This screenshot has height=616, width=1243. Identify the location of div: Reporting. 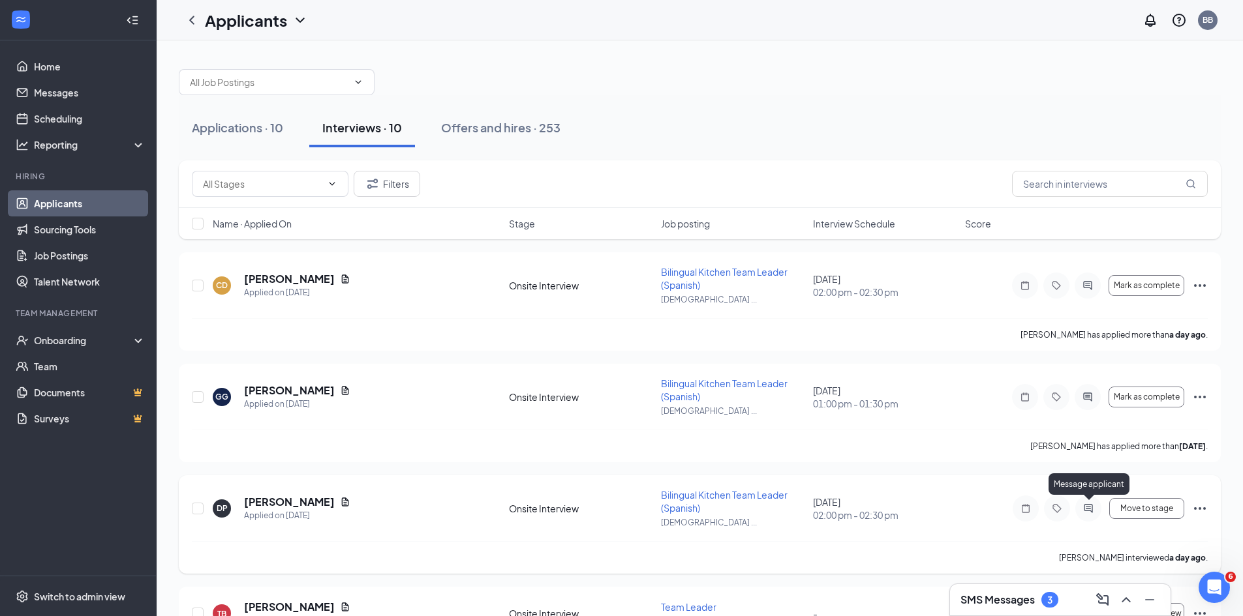
(90, 145).